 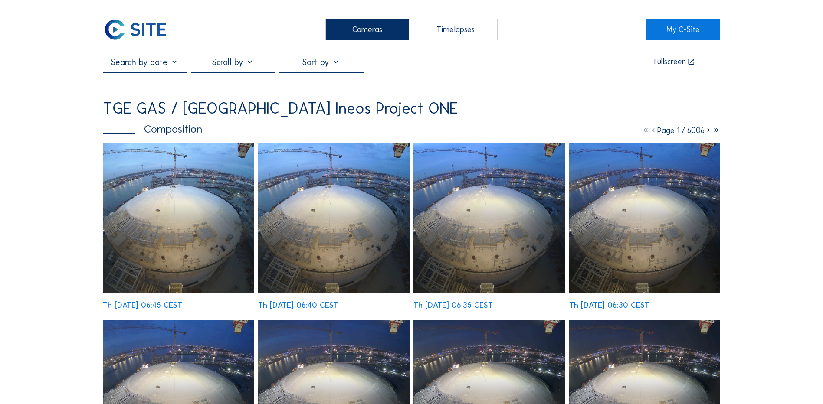 I want to click on div: Cameras, so click(x=367, y=29).